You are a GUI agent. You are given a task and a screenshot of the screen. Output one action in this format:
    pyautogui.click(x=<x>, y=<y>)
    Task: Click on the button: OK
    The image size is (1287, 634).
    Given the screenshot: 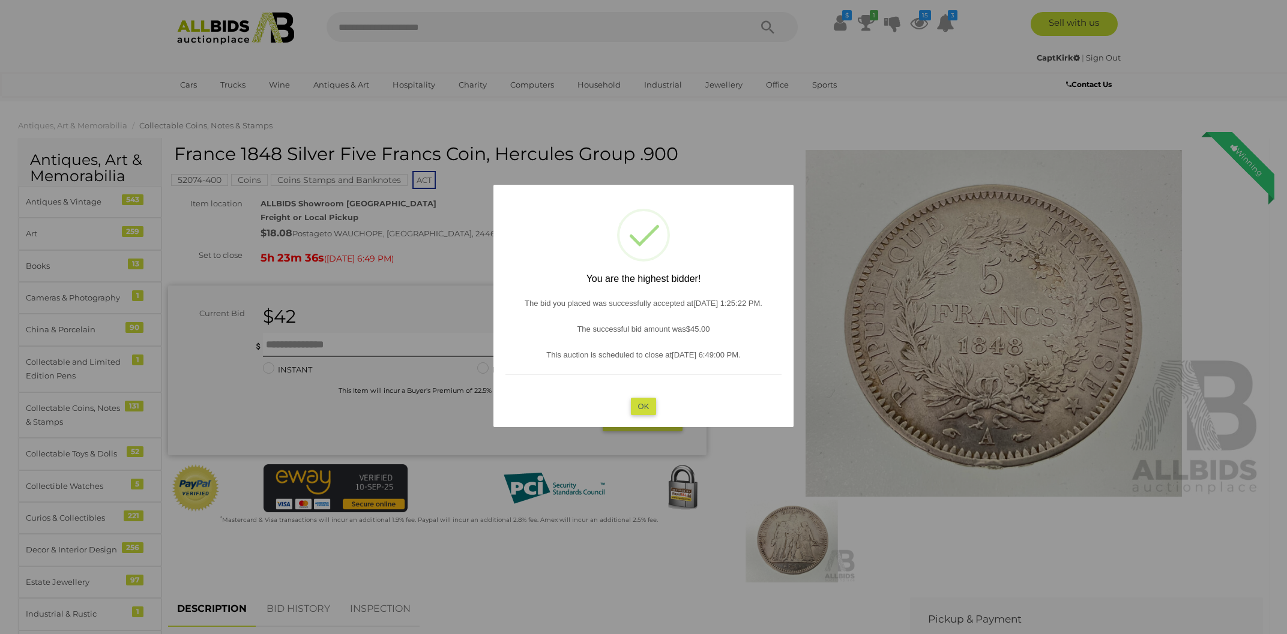 What is the action you would take?
    pyautogui.click(x=643, y=406)
    